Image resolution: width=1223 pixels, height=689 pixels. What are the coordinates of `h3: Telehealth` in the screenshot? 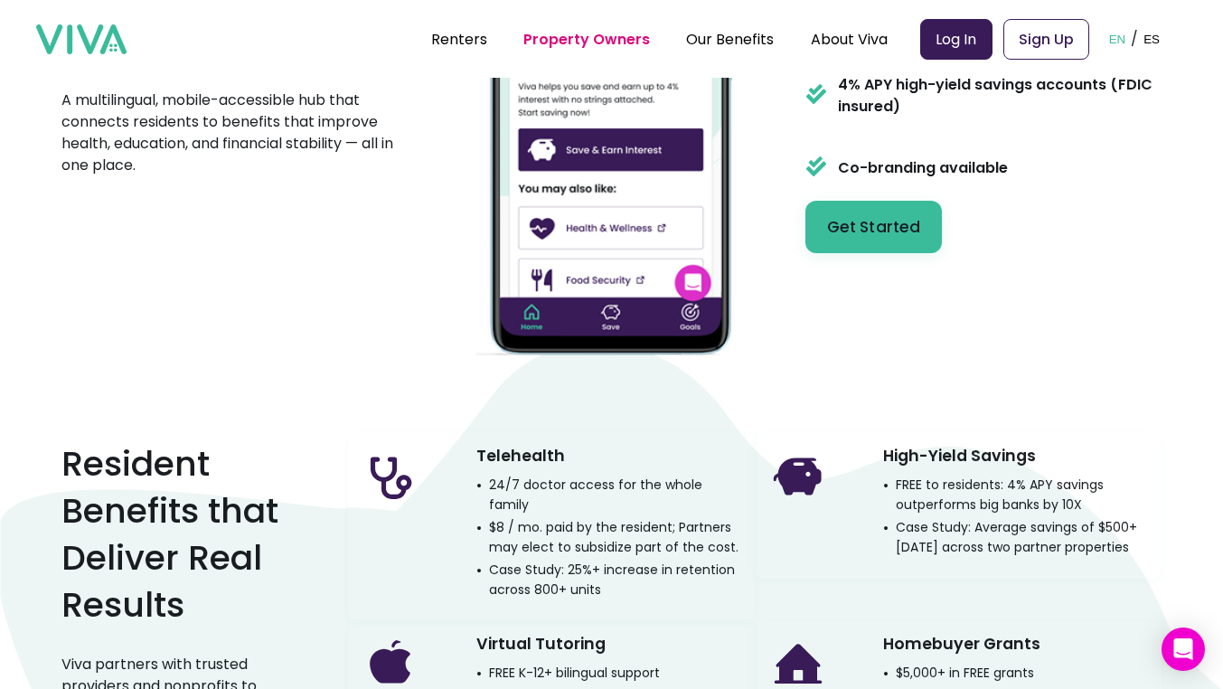 It's located at (521, 456).